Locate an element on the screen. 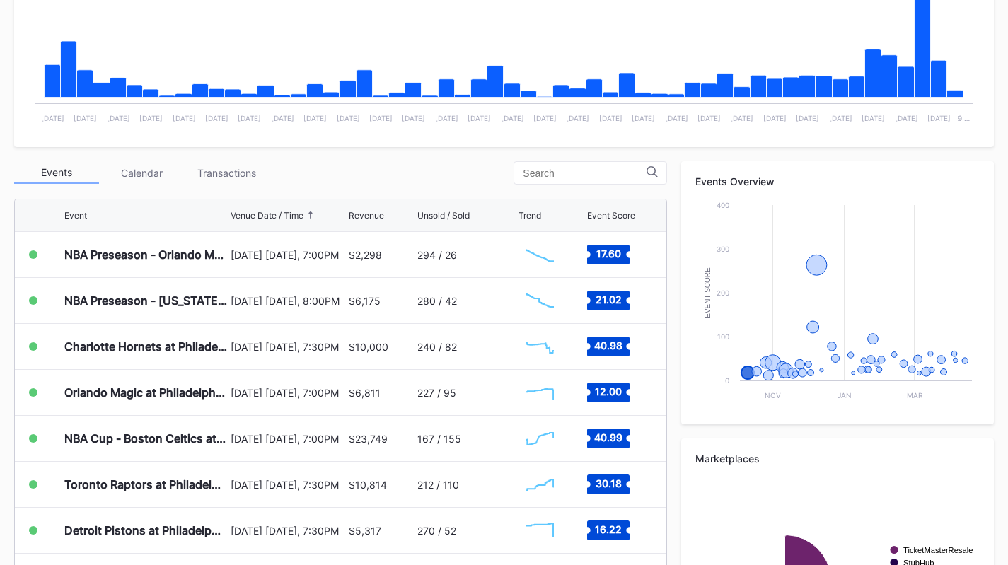 The width and height of the screenshot is (1008, 565). div: Event Score is located at coordinates (611, 215).